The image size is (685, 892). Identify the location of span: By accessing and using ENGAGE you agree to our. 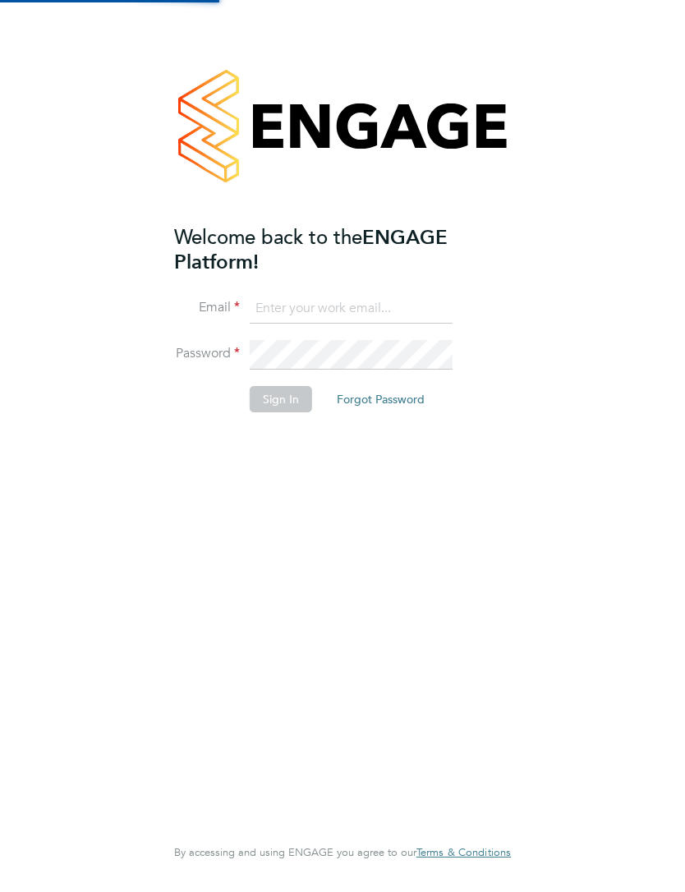
(342, 852).